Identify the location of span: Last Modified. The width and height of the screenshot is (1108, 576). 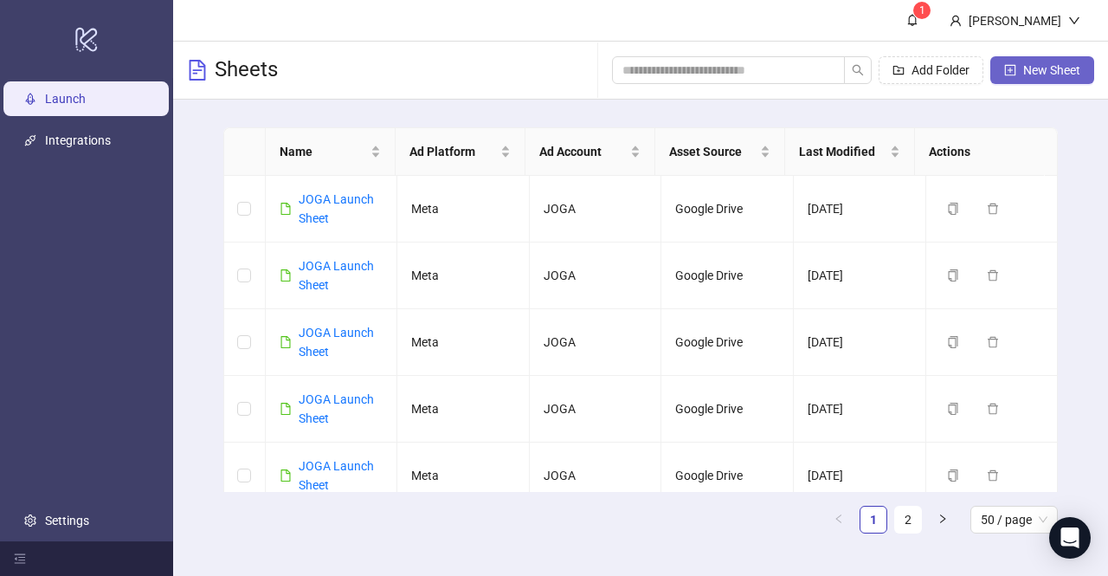
(843, 152).